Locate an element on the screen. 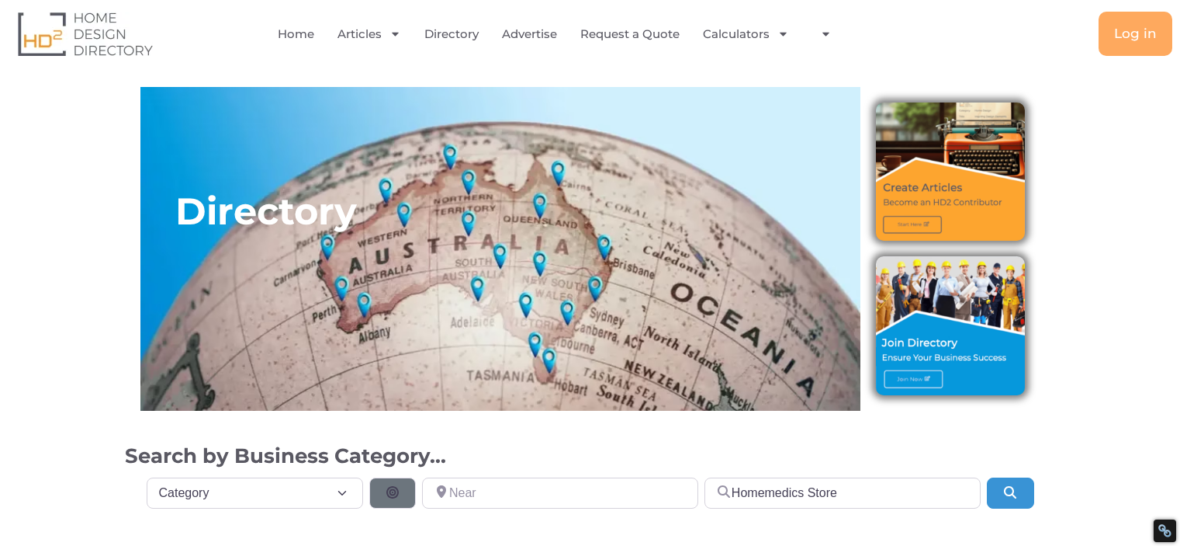  a: Request a Quote is located at coordinates (630, 34).